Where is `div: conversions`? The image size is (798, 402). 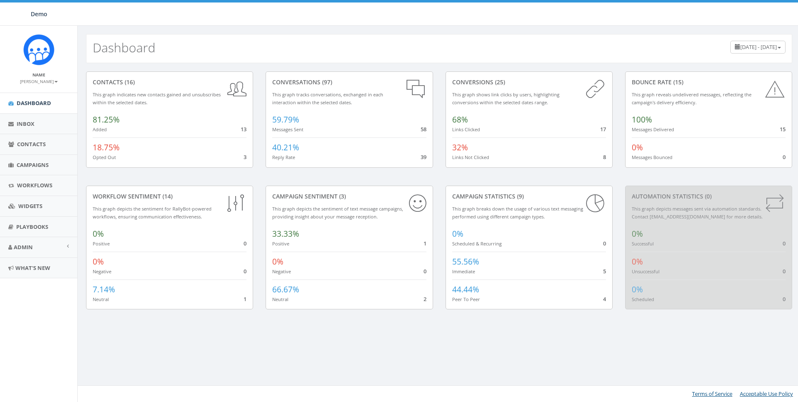
div: conversions is located at coordinates (529, 82).